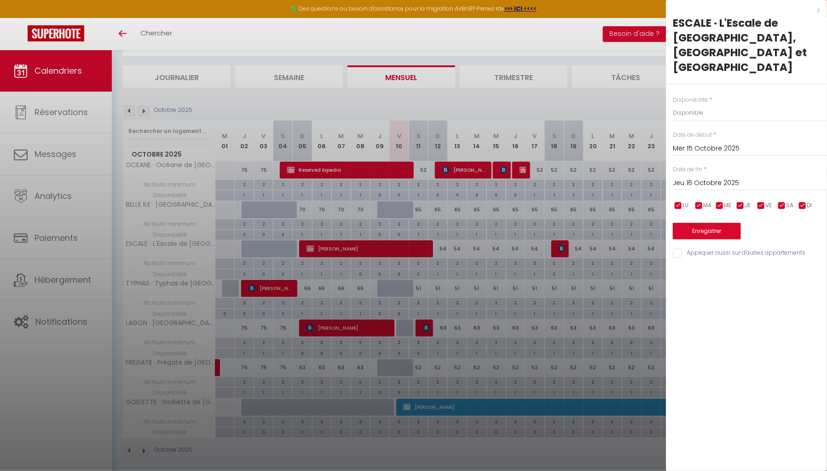 This screenshot has width=827, height=471. What do you see at coordinates (728, 205) in the screenshot?
I see `span: ME` at bounding box center [728, 205].